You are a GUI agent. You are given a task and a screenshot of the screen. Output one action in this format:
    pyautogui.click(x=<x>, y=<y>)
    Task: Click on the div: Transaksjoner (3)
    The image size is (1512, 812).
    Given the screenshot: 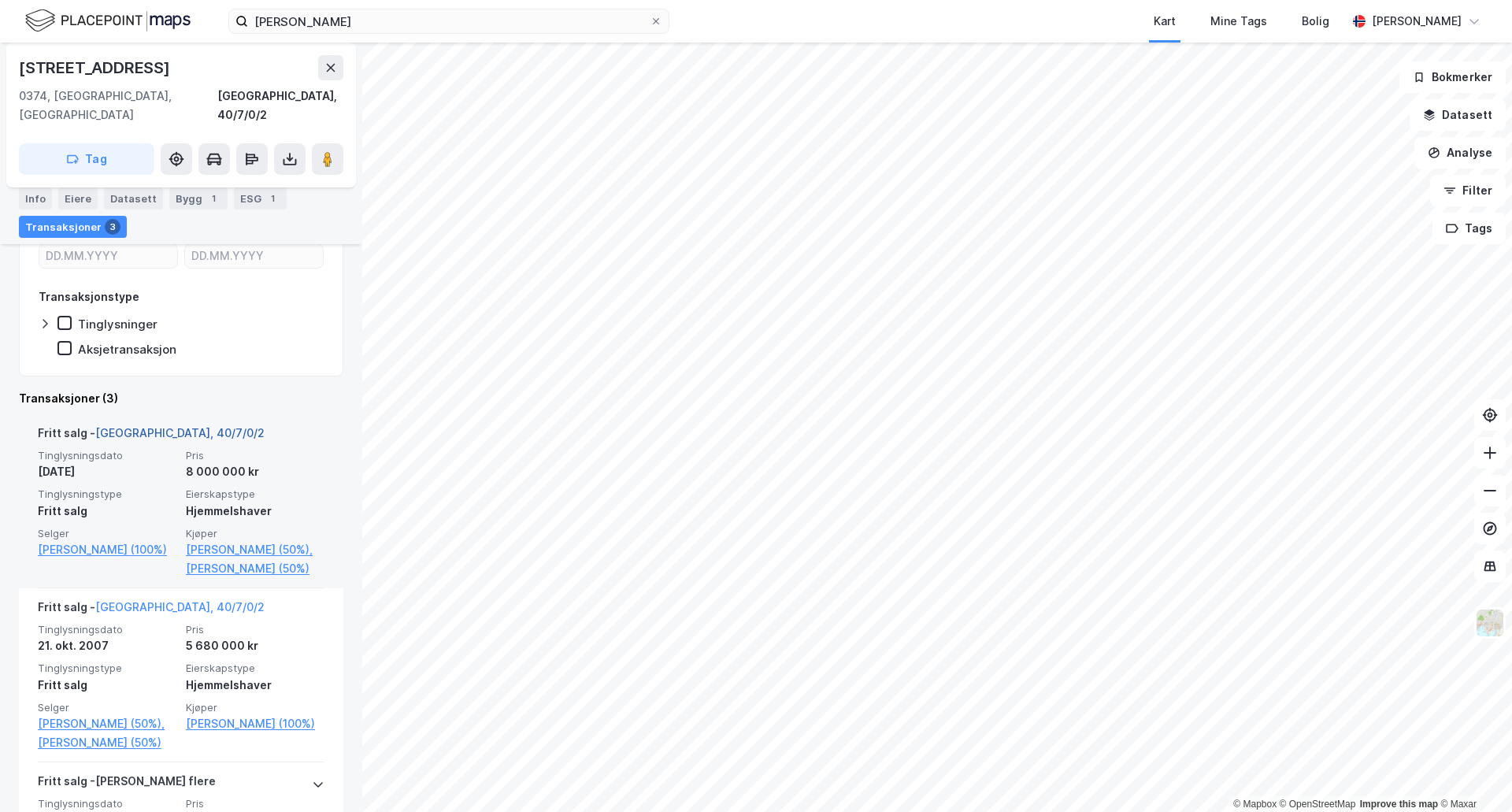 What is the action you would take?
    pyautogui.click(x=181, y=399)
    